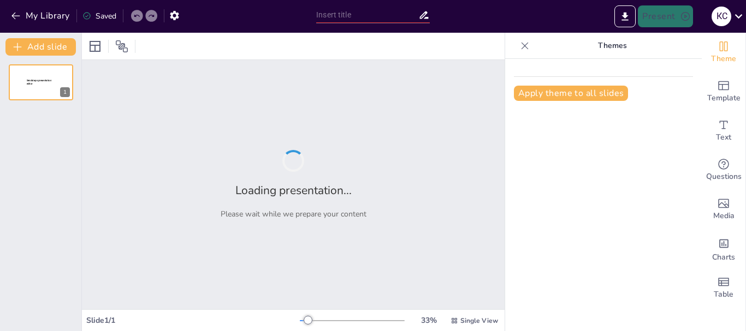 The height and width of the screenshot is (331, 746). I want to click on span: Theme, so click(723, 59).